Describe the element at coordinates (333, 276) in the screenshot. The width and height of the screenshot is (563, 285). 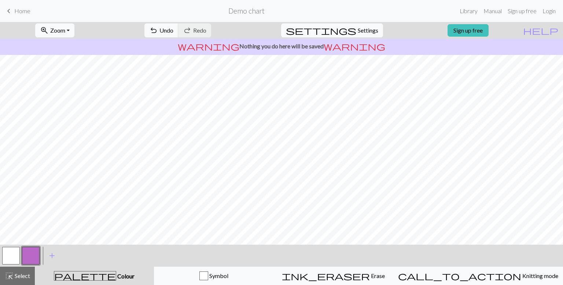
I see `button: Erase` at that location.